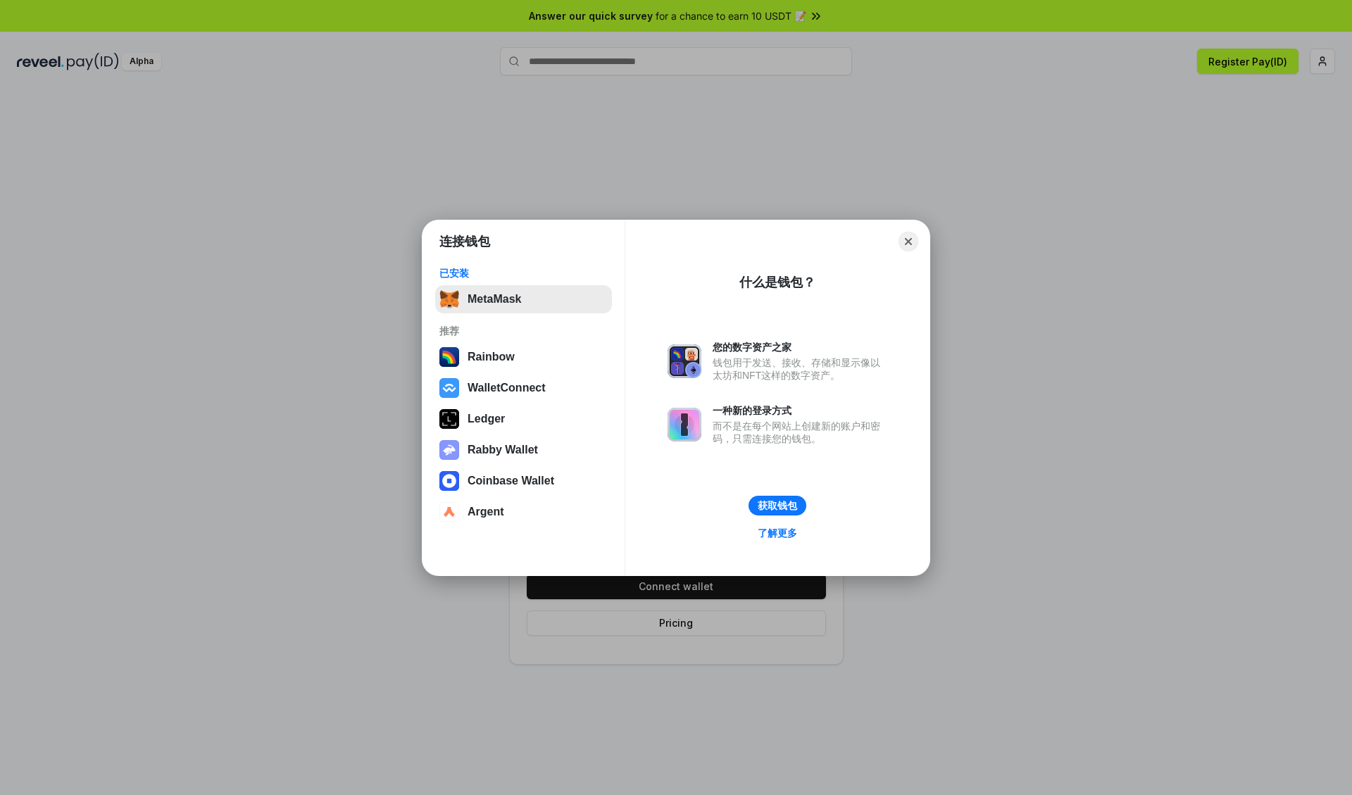 This screenshot has width=1352, height=795. What do you see at coordinates (523, 331) in the screenshot?
I see `div: 推荐` at bounding box center [523, 331].